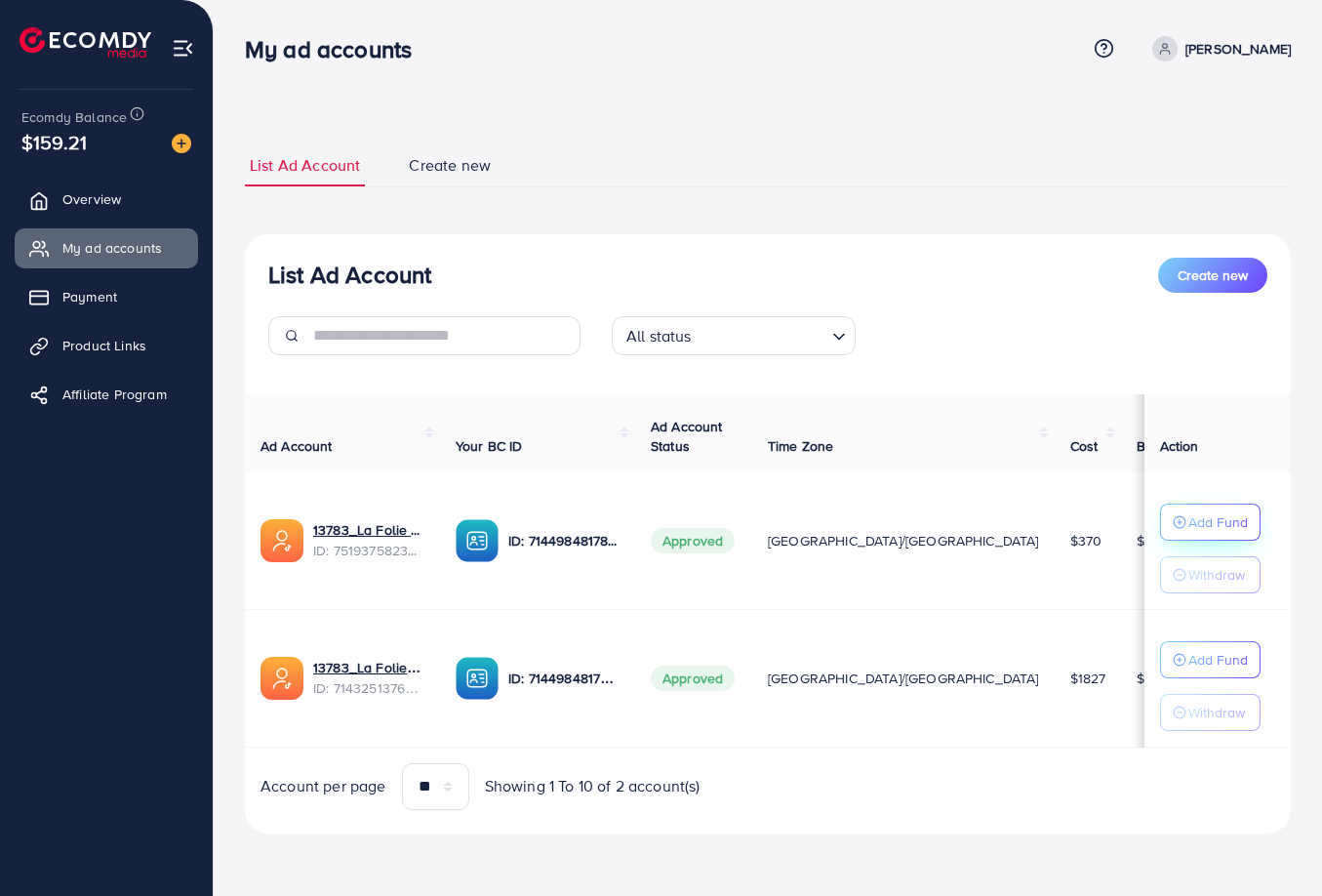 The width and height of the screenshot is (1322, 896). Describe the element at coordinates (106, 346) in the screenshot. I see `a: Product Links` at that location.